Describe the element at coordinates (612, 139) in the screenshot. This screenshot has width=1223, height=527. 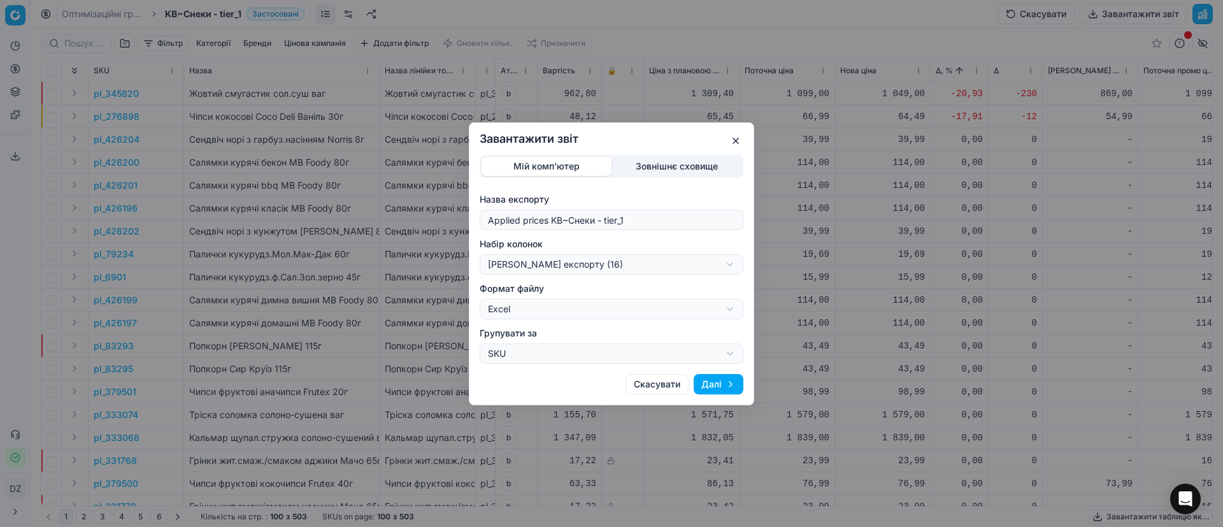
I see `h2: Завантажити звіт` at that location.